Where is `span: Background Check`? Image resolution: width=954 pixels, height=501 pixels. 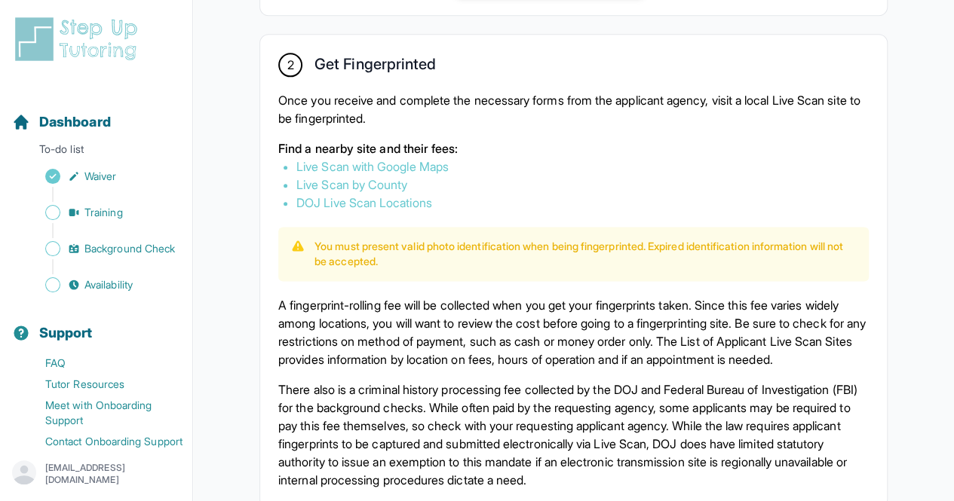 span: Background Check is located at coordinates (130, 249).